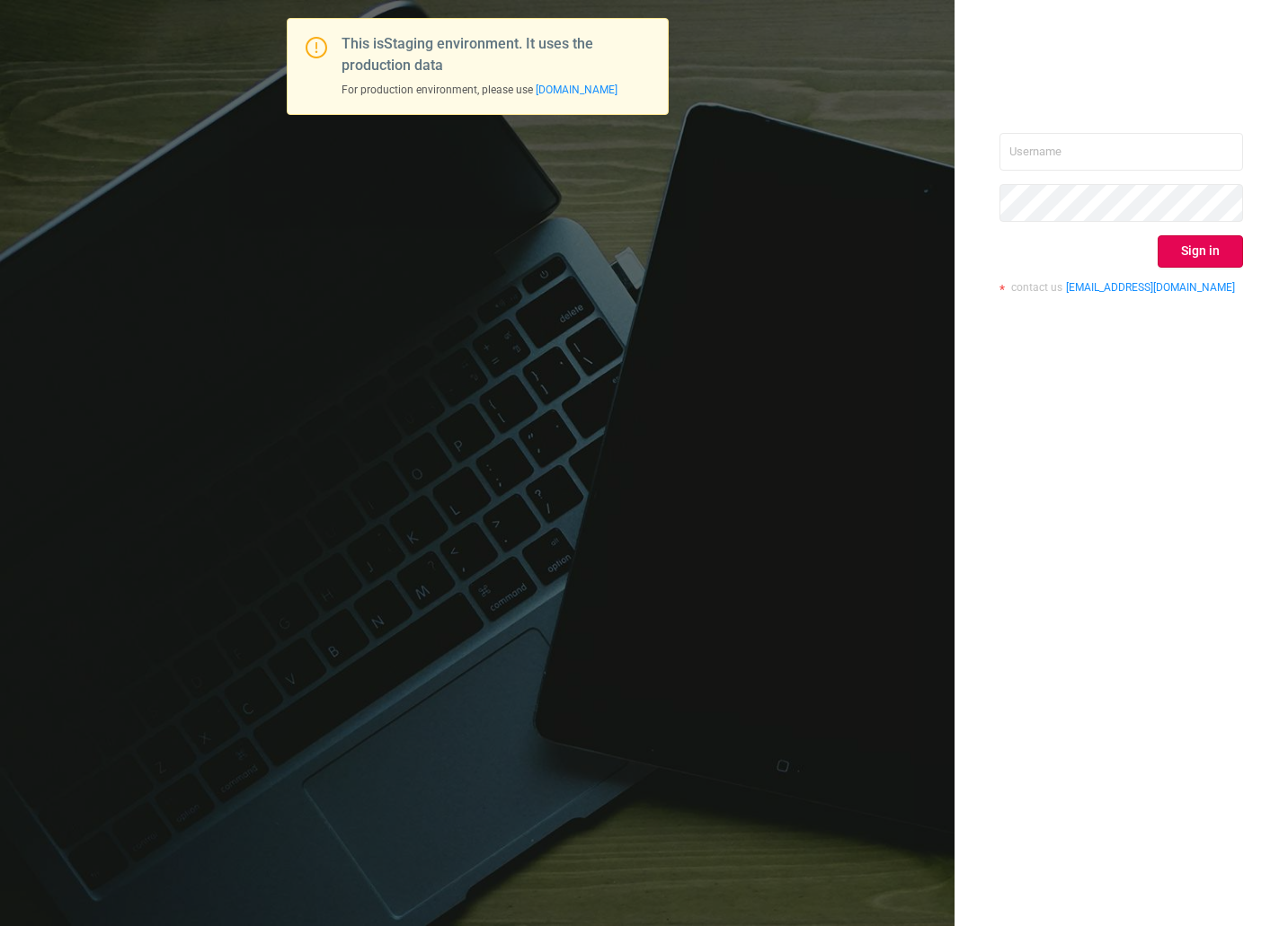 The height and width of the screenshot is (926, 1288). Describe the element at coordinates (1200, 252) in the screenshot. I see `button: Sign in` at that location.